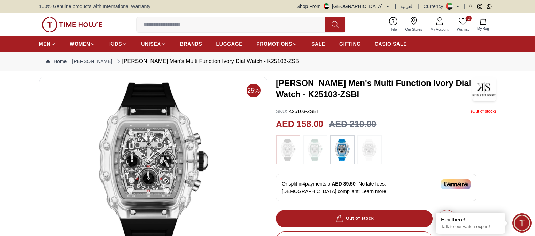 The image size is (535, 236). What do you see at coordinates (391, 44) in the screenshot?
I see `span: CASIO SALE` at bounding box center [391, 44].